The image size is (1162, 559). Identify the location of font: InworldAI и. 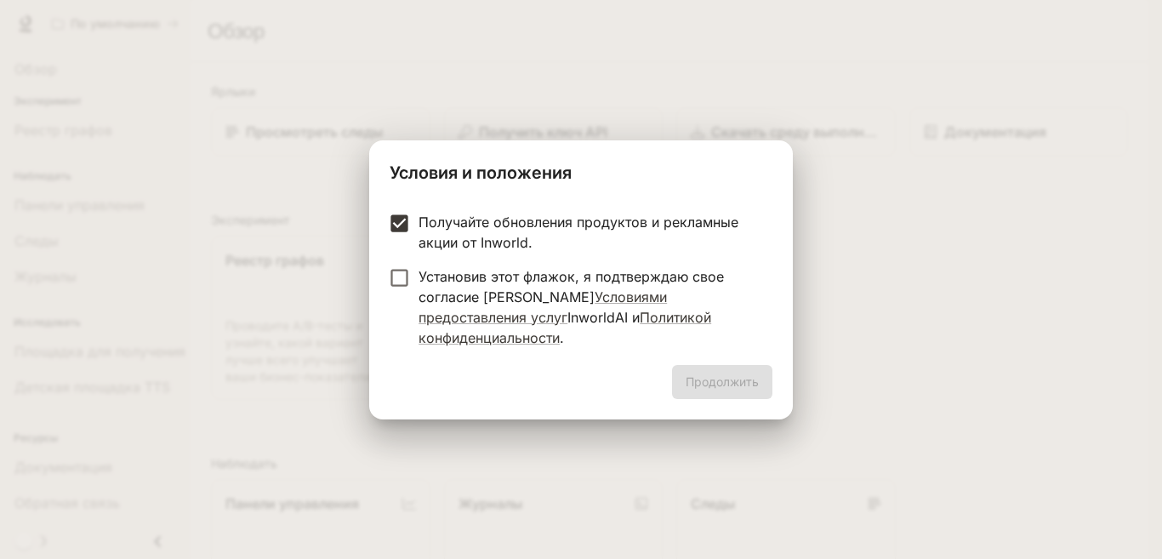
(603, 317).